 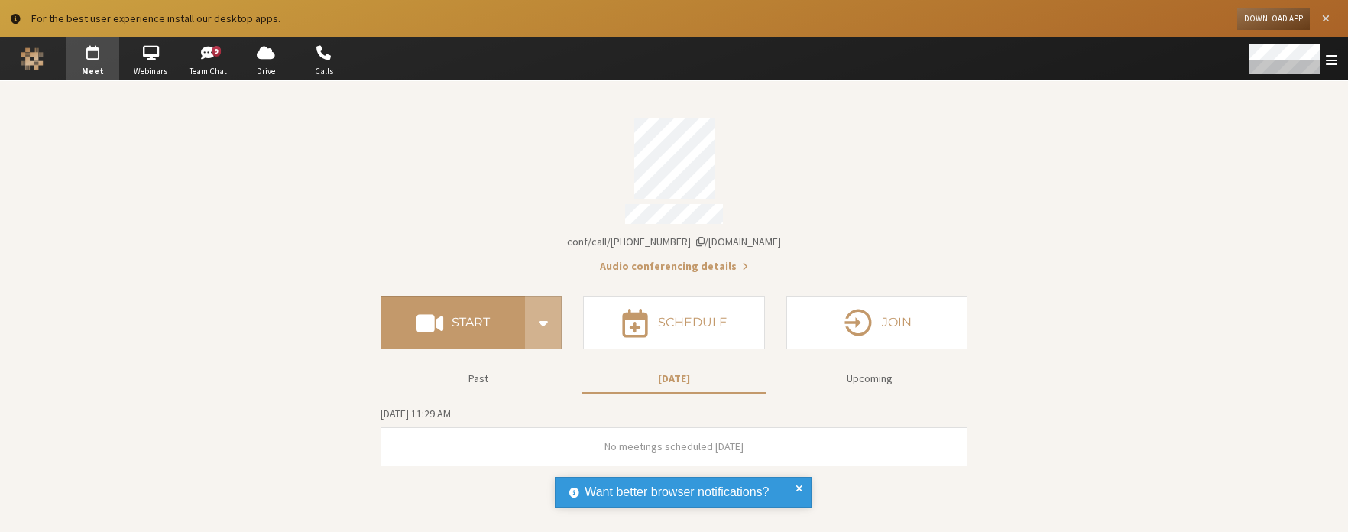 I want to click on span: Team Chat, so click(x=209, y=71).